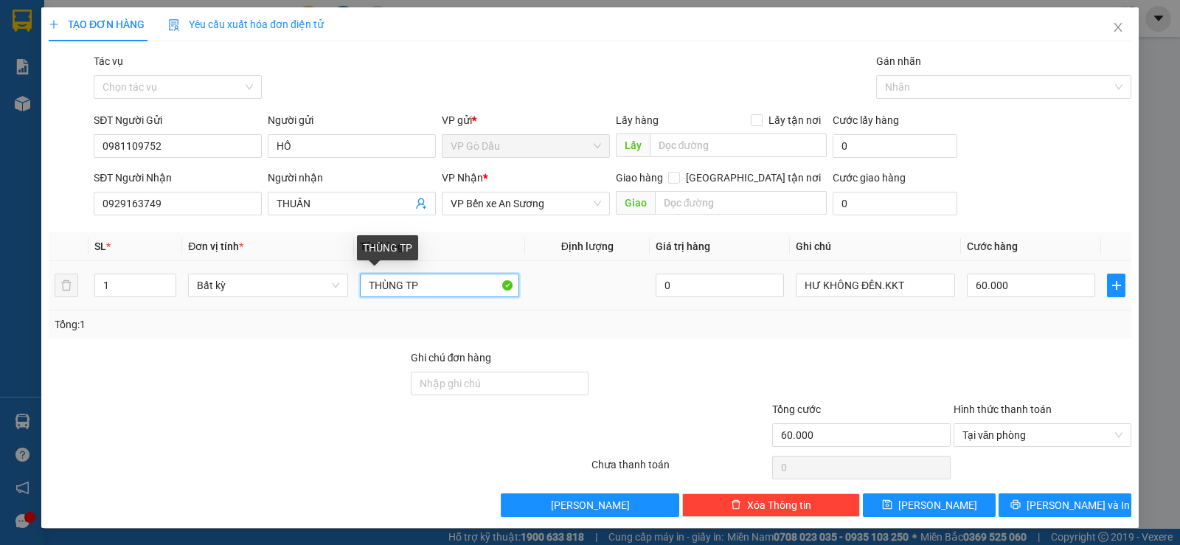  What do you see at coordinates (499, 384) in the screenshot?
I see `input: Ghi chú đơn hàng` at bounding box center [499, 384].